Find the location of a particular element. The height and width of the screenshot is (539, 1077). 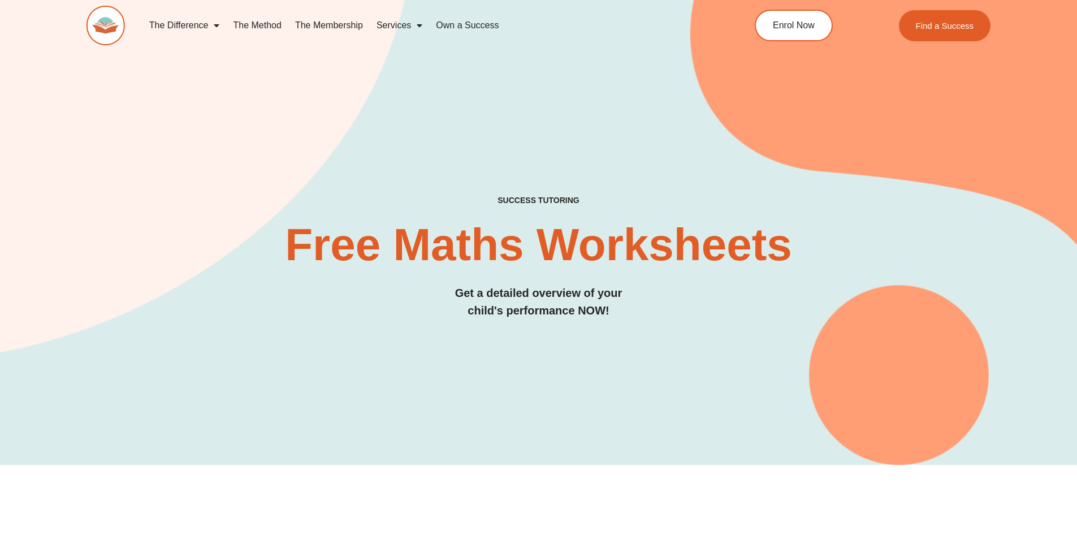

nav: Menu is located at coordinates (423, 25).